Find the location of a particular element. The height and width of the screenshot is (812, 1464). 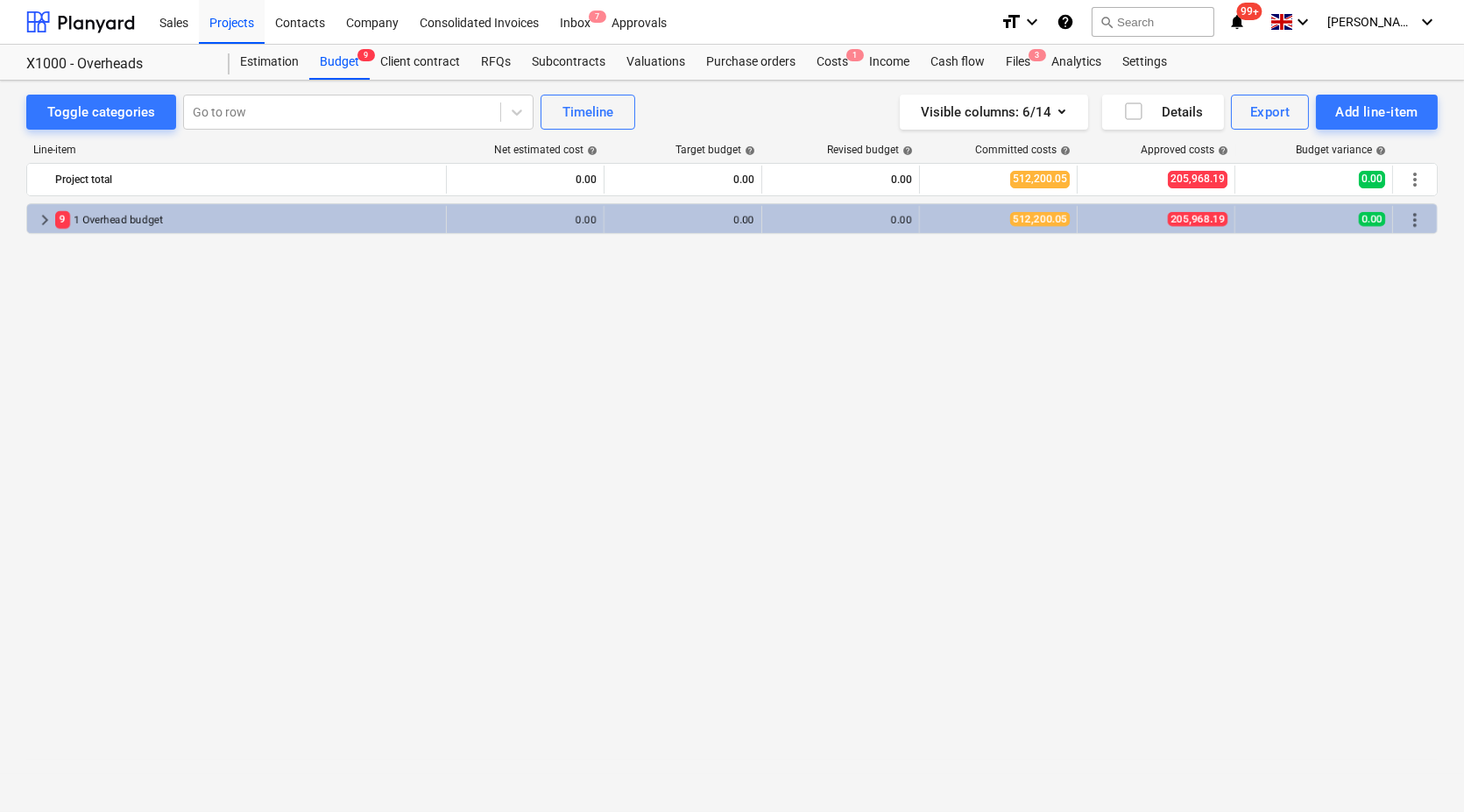

div: Budget is located at coordinates (339, 62).